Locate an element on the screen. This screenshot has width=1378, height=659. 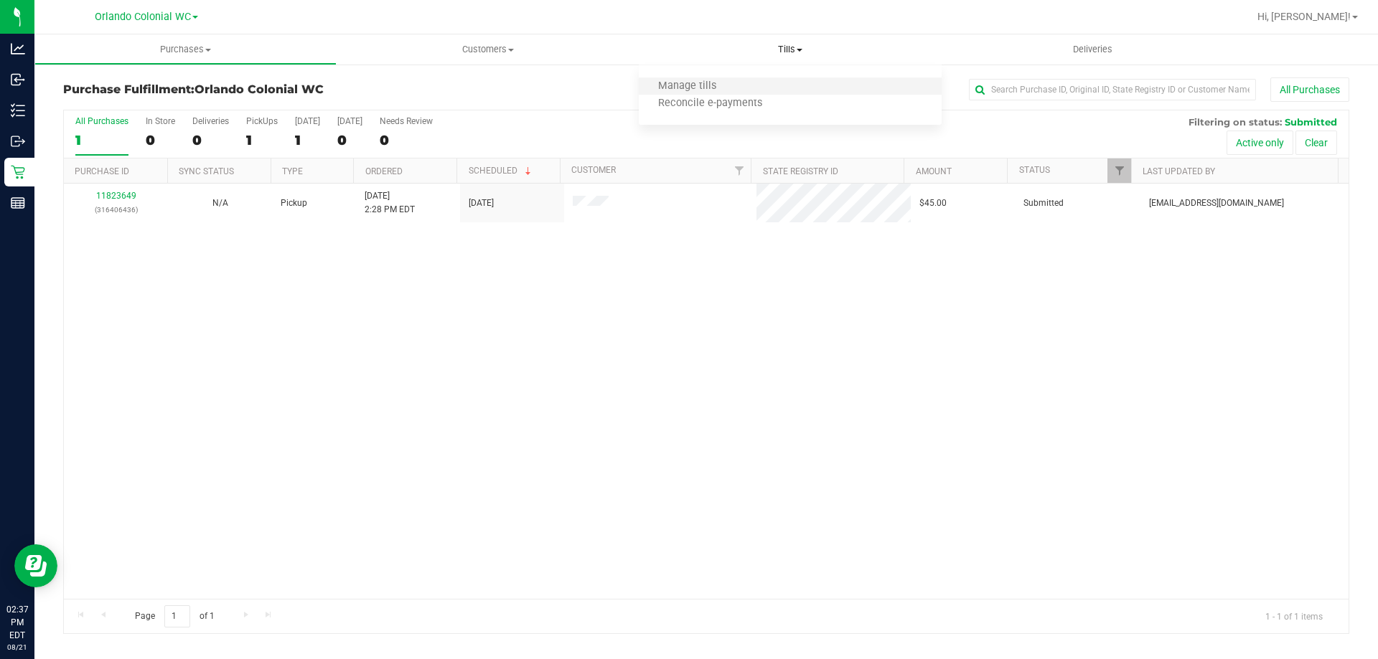
span: Filtering on status: is located at coordinates (1235, 122).